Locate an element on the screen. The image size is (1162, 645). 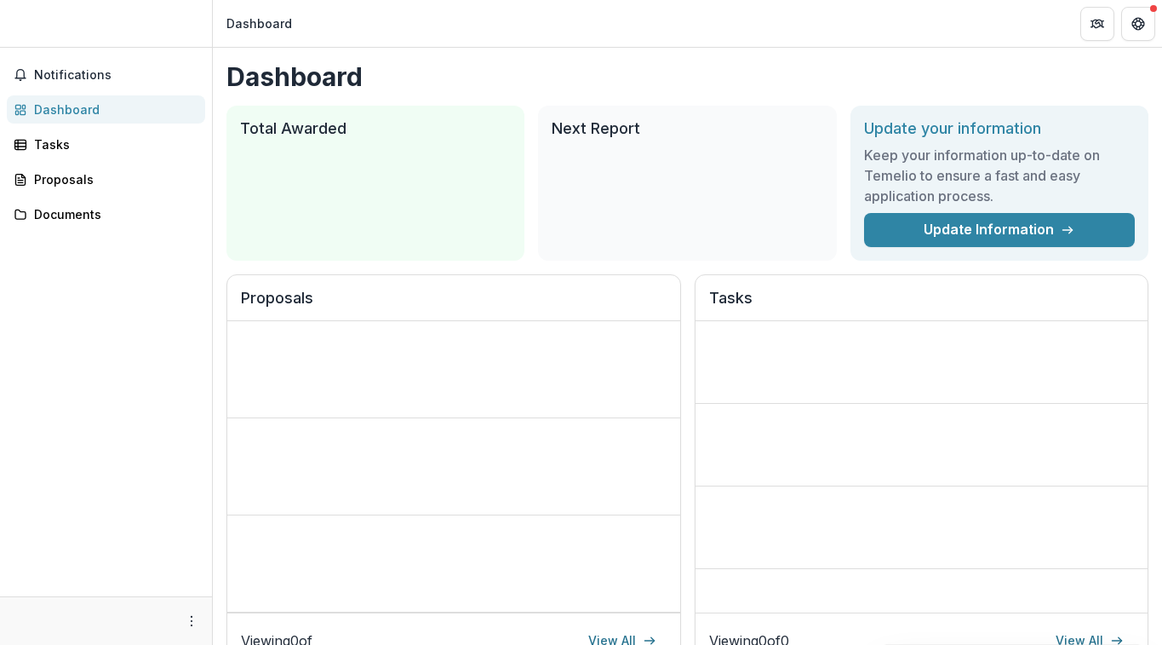
div: Documents is located at coordinates (112, 214).